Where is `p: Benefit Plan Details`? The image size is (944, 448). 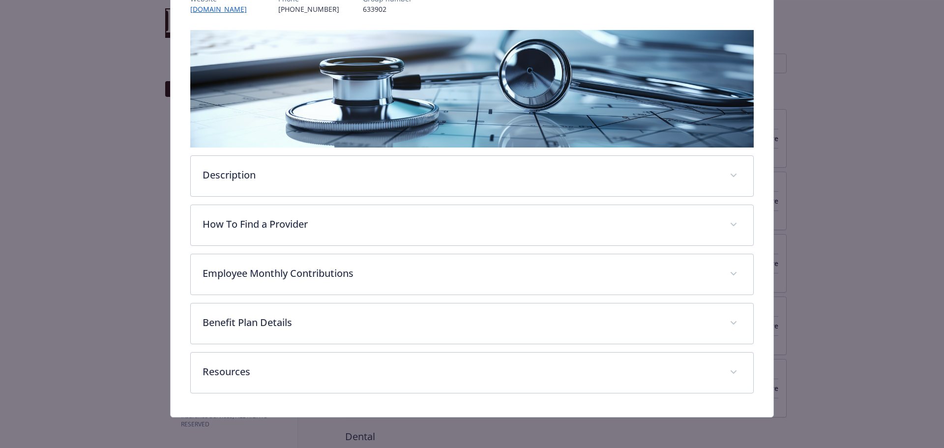
p: Benefit Plan Details is located at coordinates (460, 322).